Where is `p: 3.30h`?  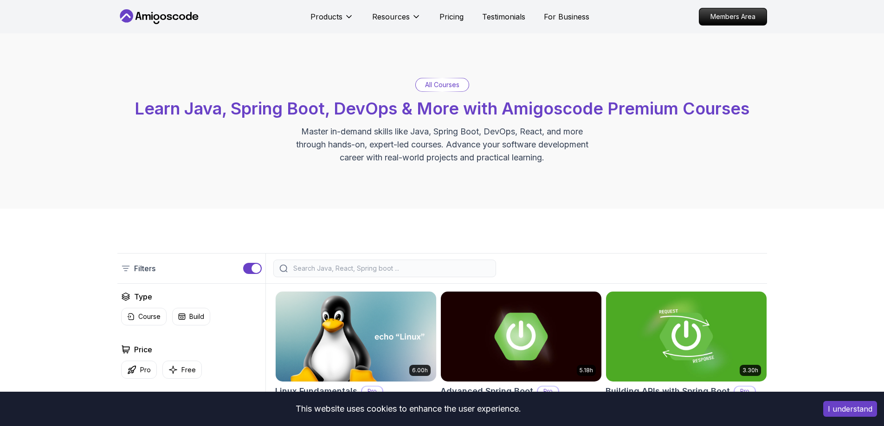
p: 3.30h is located at coordinates (750, 371).